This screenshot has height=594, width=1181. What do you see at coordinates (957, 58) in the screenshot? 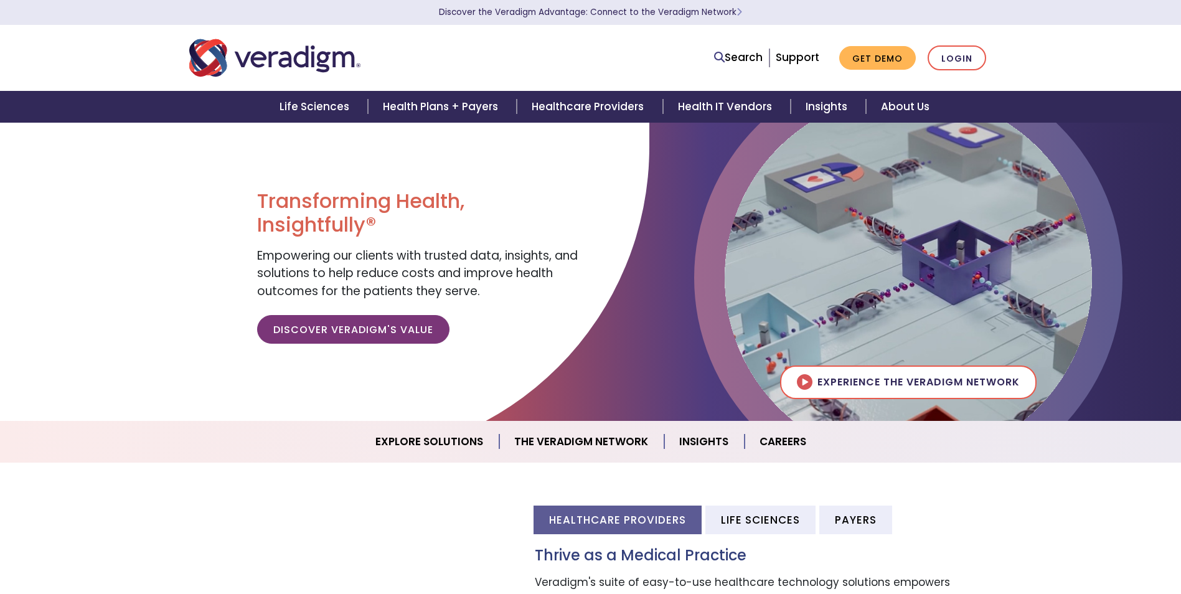
I see `a: Login` at bounding box center [957, 58].